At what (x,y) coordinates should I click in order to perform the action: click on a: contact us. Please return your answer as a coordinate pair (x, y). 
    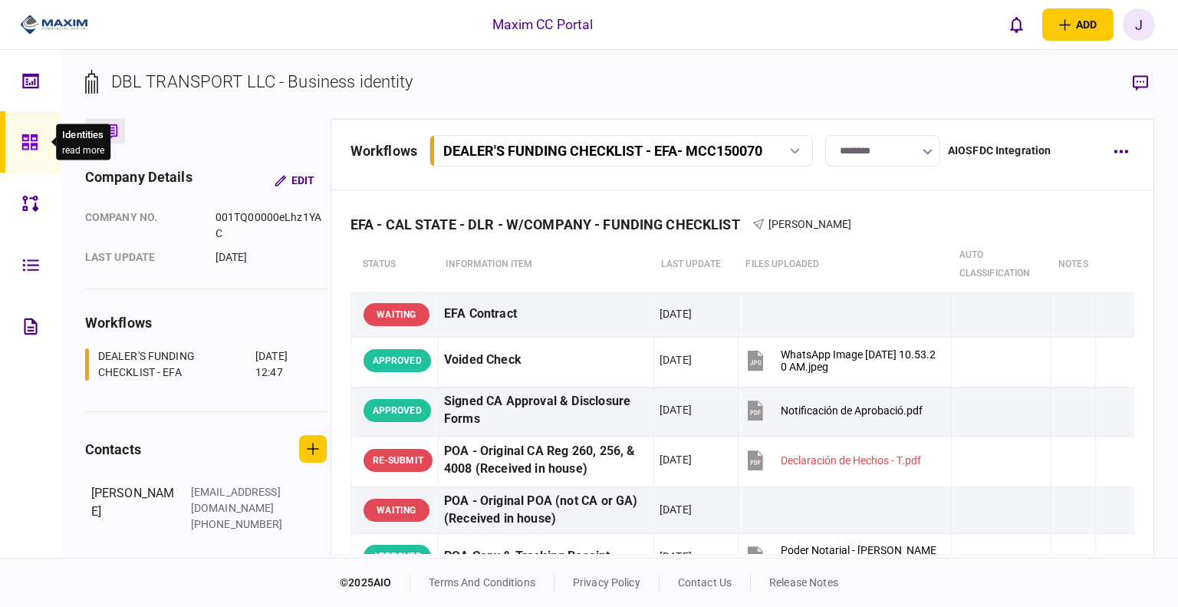
    Looking at the image, I should click on (705, 582).